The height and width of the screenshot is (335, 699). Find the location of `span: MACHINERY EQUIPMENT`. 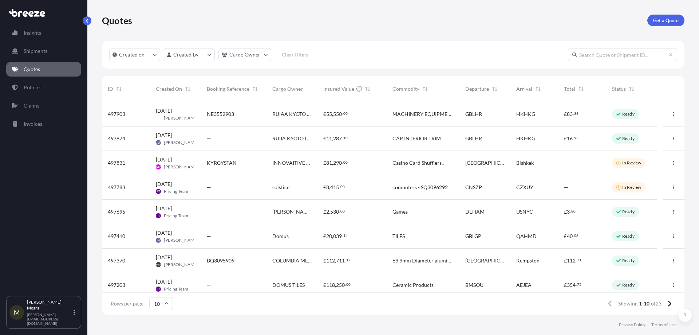

span: MACHINERY EQUIPMENT is located at coordinates (423, 114).